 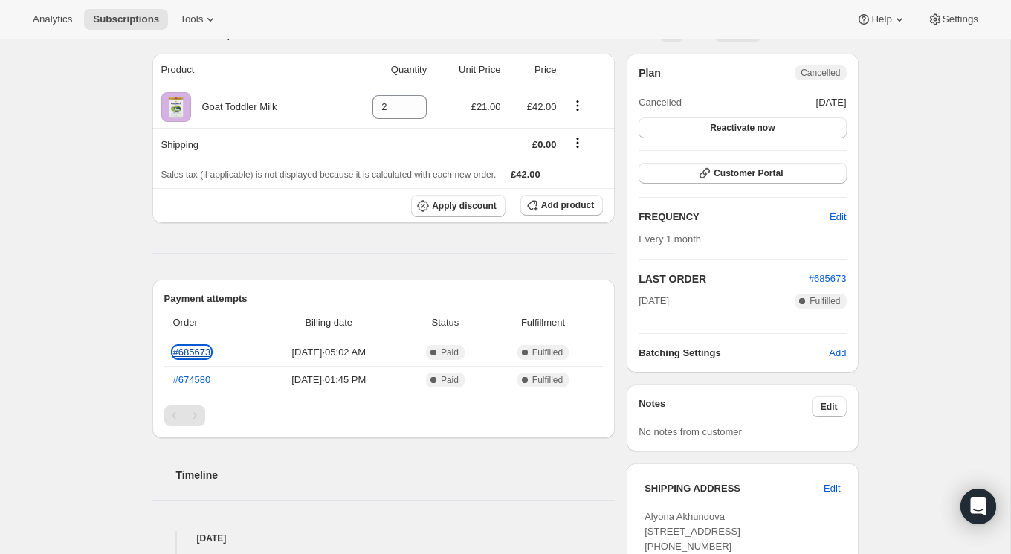 What do you see at coordinates (176, 107) in the screenshot?
I see `img: product img` at bounding box center [176, 107].